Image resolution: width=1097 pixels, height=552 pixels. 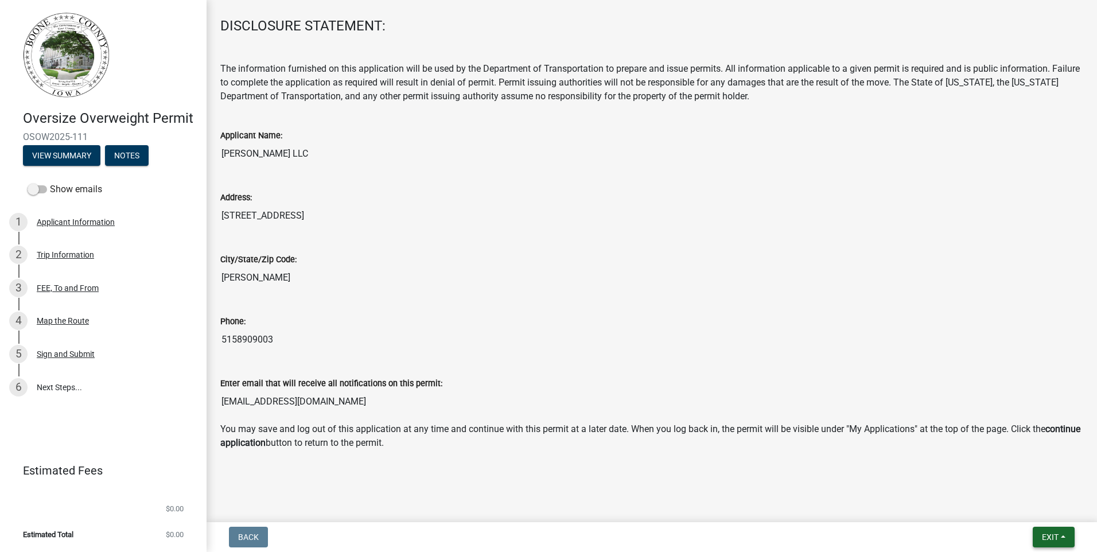 I want to click on a: Estimated Fees, so click(x=99, y=470).